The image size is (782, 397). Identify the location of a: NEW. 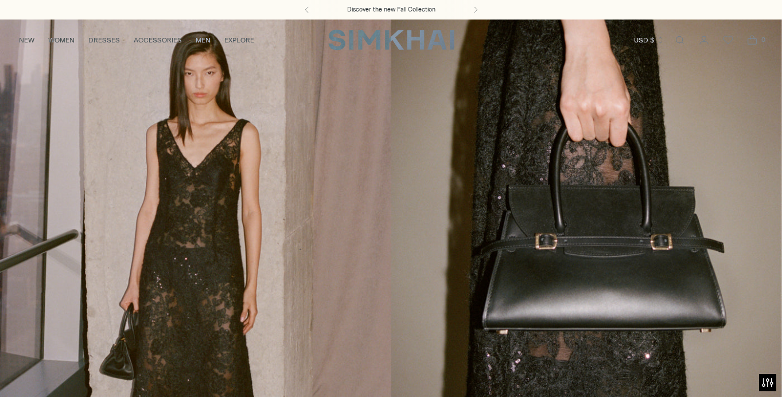
(26, 40).